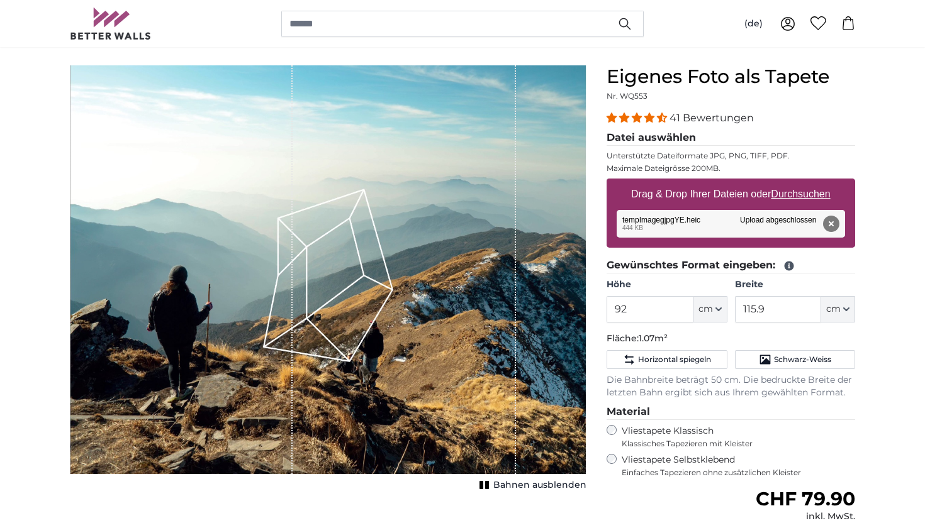 The height and width of the screenshot is (528, 925). Describe the element at coordinates (802, 360) in the screenshot. I see `span: Schwarz-Weiss` at that location.